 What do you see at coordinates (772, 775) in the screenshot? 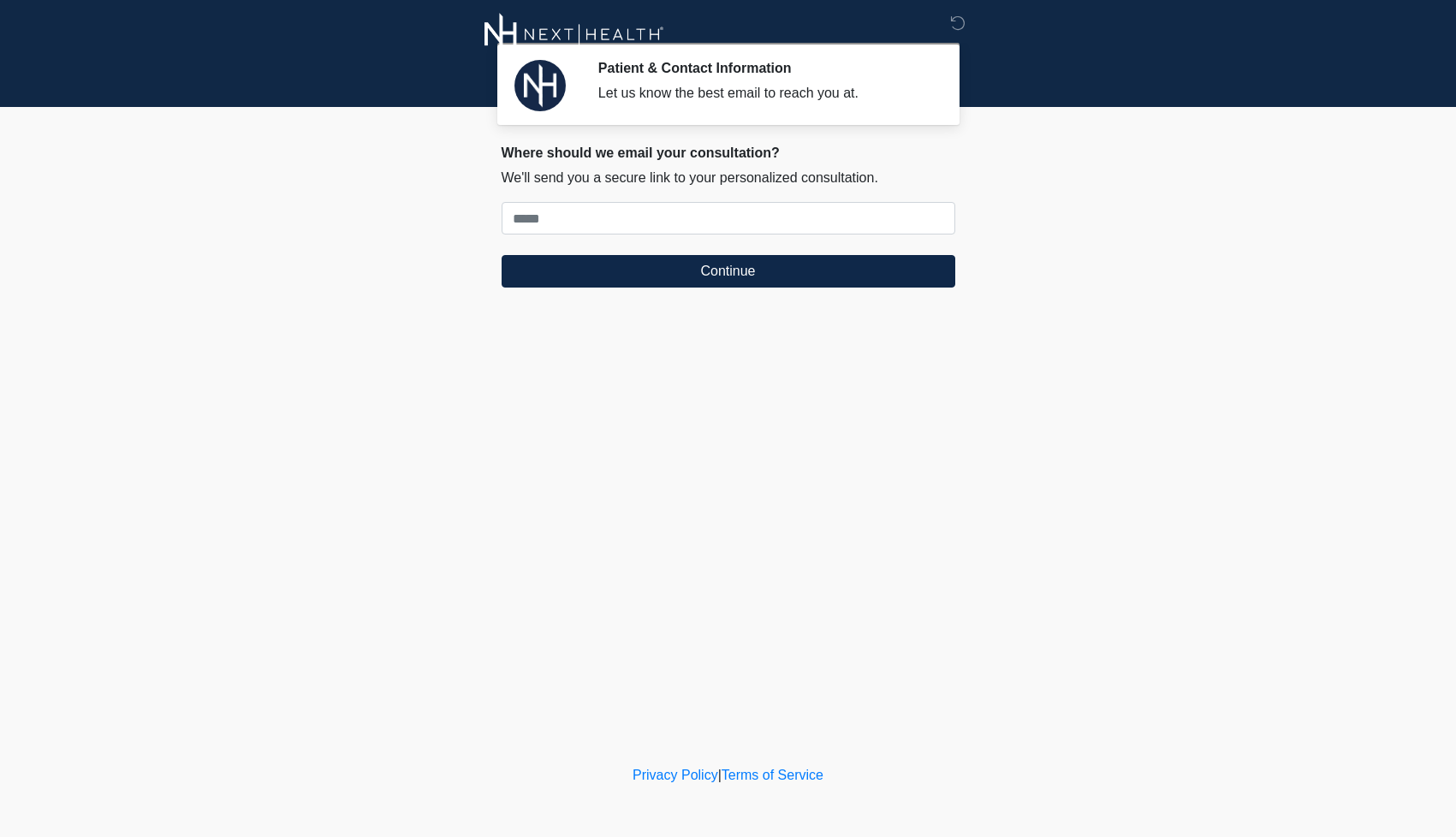
I see `a: Terms of Service` at bounding box center [772, 775].